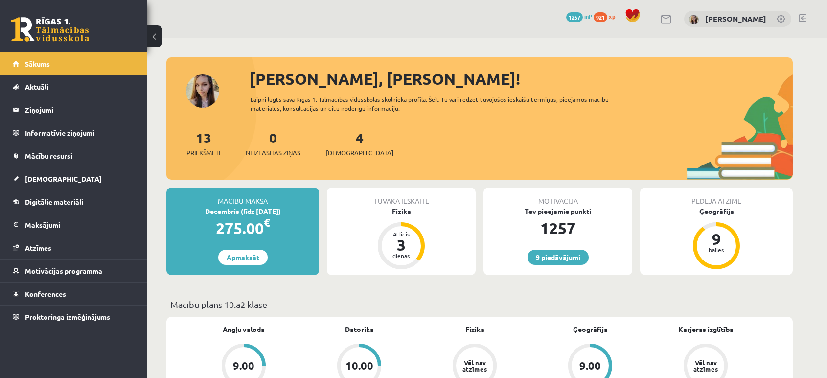 This screenshot has height=378, width=827. I want to click on a: Digitālie materiāli, so click(73, 202).